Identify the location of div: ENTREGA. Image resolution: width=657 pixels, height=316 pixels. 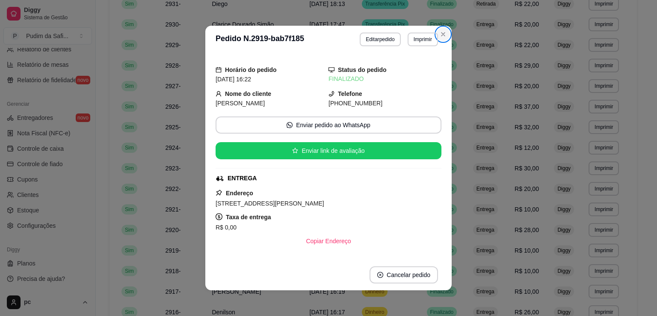
(242, 178).